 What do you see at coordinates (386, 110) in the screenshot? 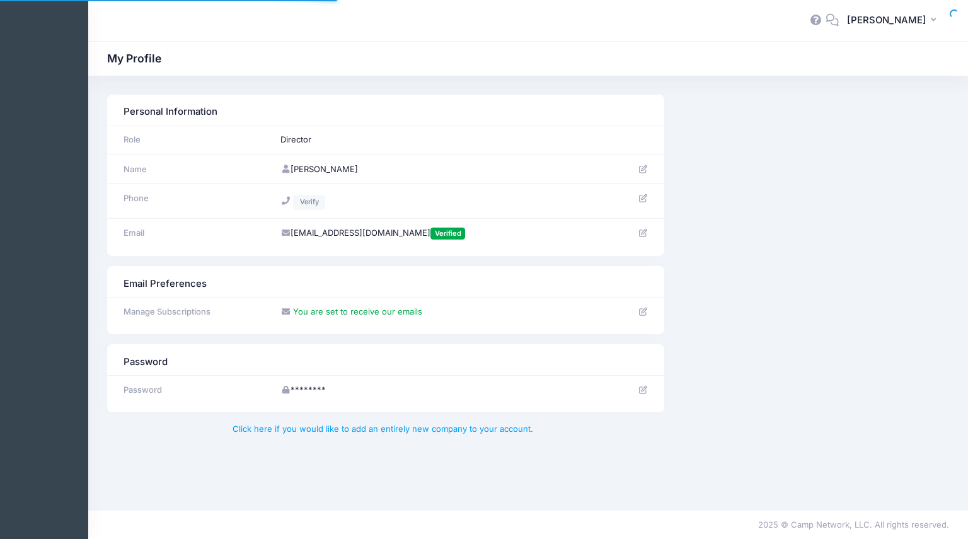
I see `div: Personal Information` at bounding box center [386, 110].